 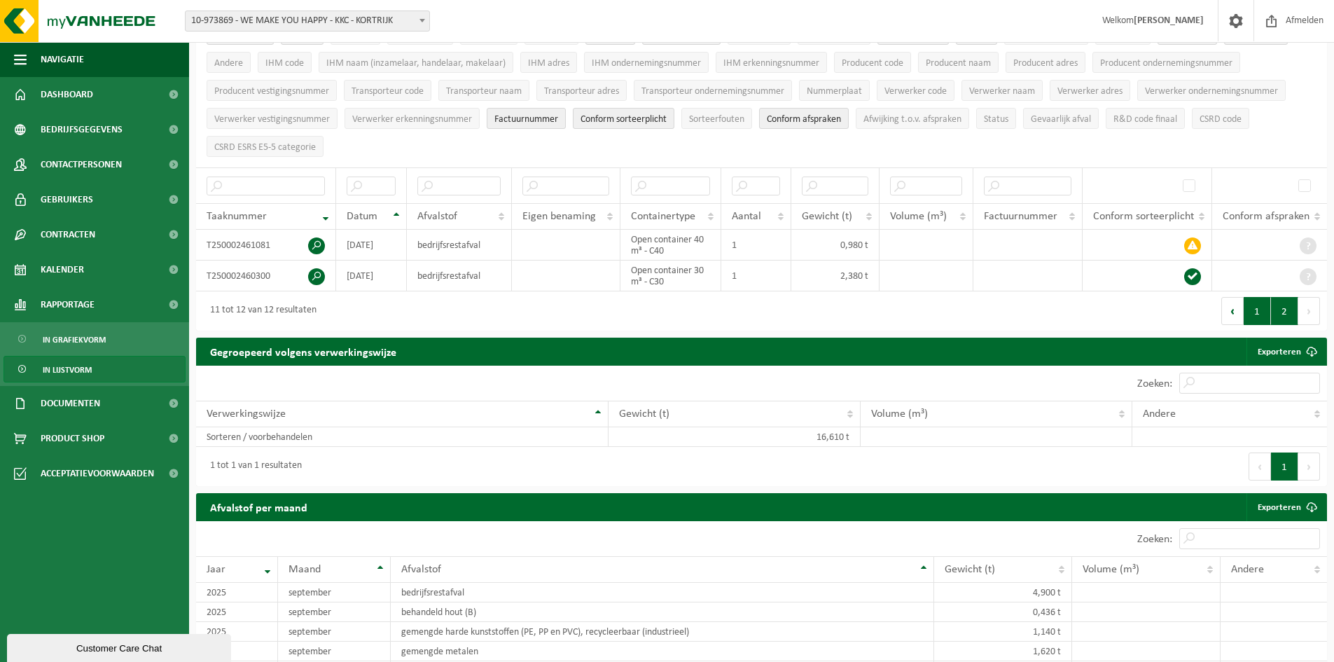 What do you see at coordinates (272, 118) in the screenshot?
I see `button: Verwerker vestigingsnummerVerwerker vestigingsnummer: Activate to sort` at bounding box center [272, 118].